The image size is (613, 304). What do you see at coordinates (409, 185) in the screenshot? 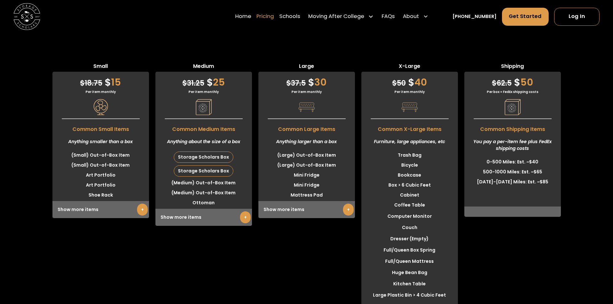
I see `li: Box > 6 Cubic Feet` at bounding box center [409, 185].